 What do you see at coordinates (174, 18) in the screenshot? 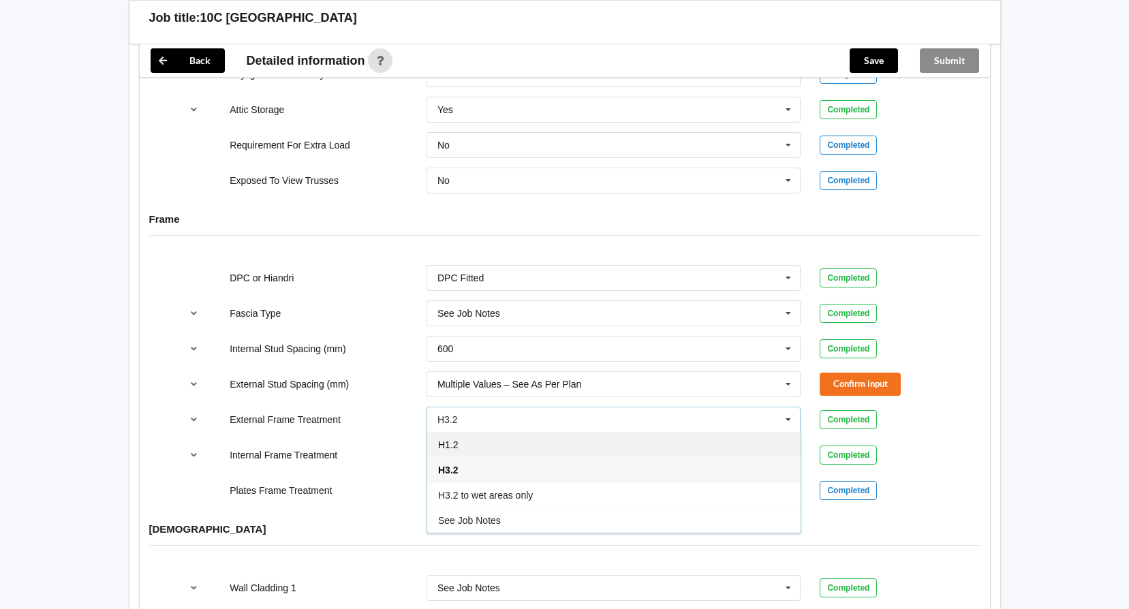
I see `h3: Job title:` at bounding box center [174, 18].